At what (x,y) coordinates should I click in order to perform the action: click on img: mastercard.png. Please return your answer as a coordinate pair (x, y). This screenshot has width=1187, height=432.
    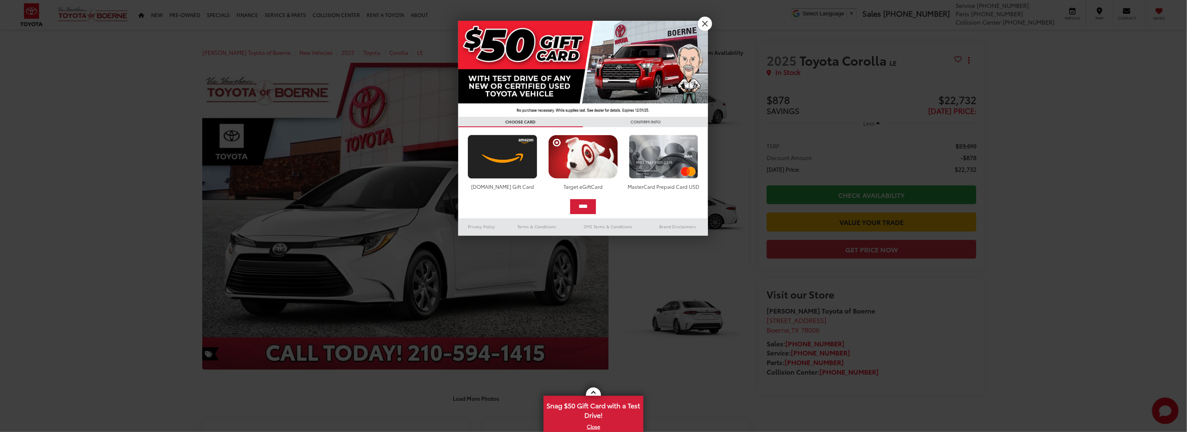
    Looking at the image, I should click on (663, 157).